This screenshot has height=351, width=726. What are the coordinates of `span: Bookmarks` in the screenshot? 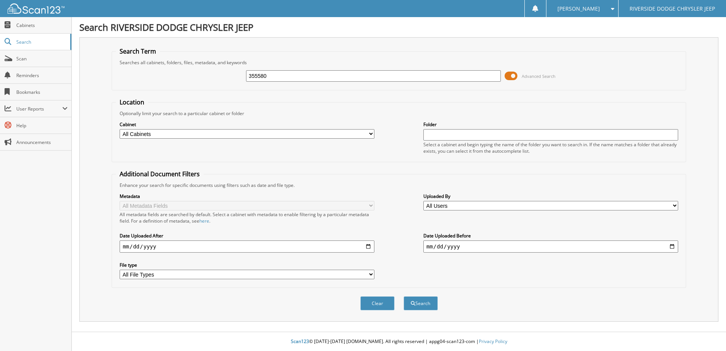 It's located at (42, 92).